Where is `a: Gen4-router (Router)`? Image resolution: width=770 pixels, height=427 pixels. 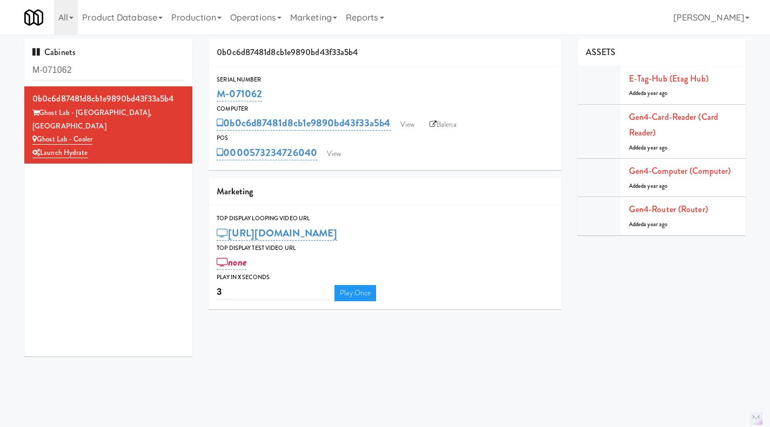 a: Gen4-router (Router) is located at coordinates (668, 209).